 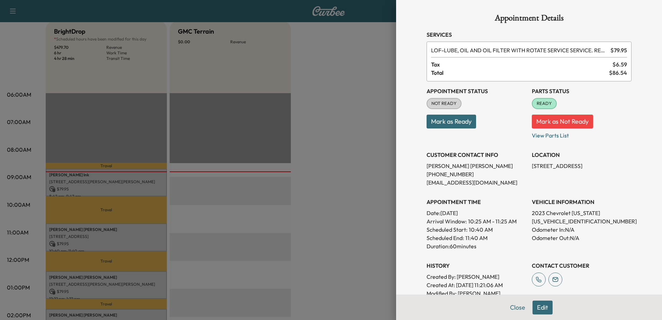 What do you see at coordinates (476, 155) in the screenshot?
I see `h3: CUSTOMER CONTACT INFO` at bounding box center [476, 155].